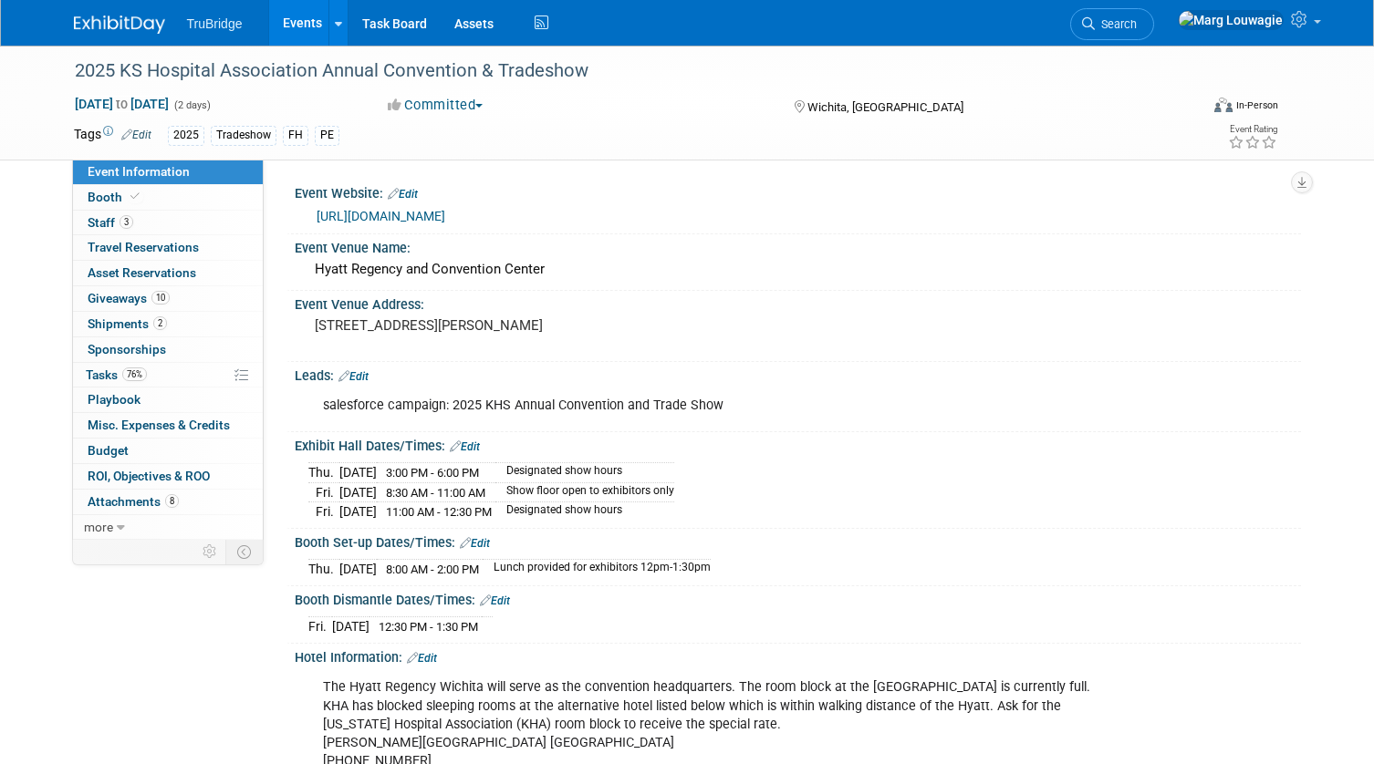 This screenshot has width=1374, height=764. What do you see at coordinates (139, 172) in the screenshot?
I see `span: Event Information` at bounding box center [139, 172].